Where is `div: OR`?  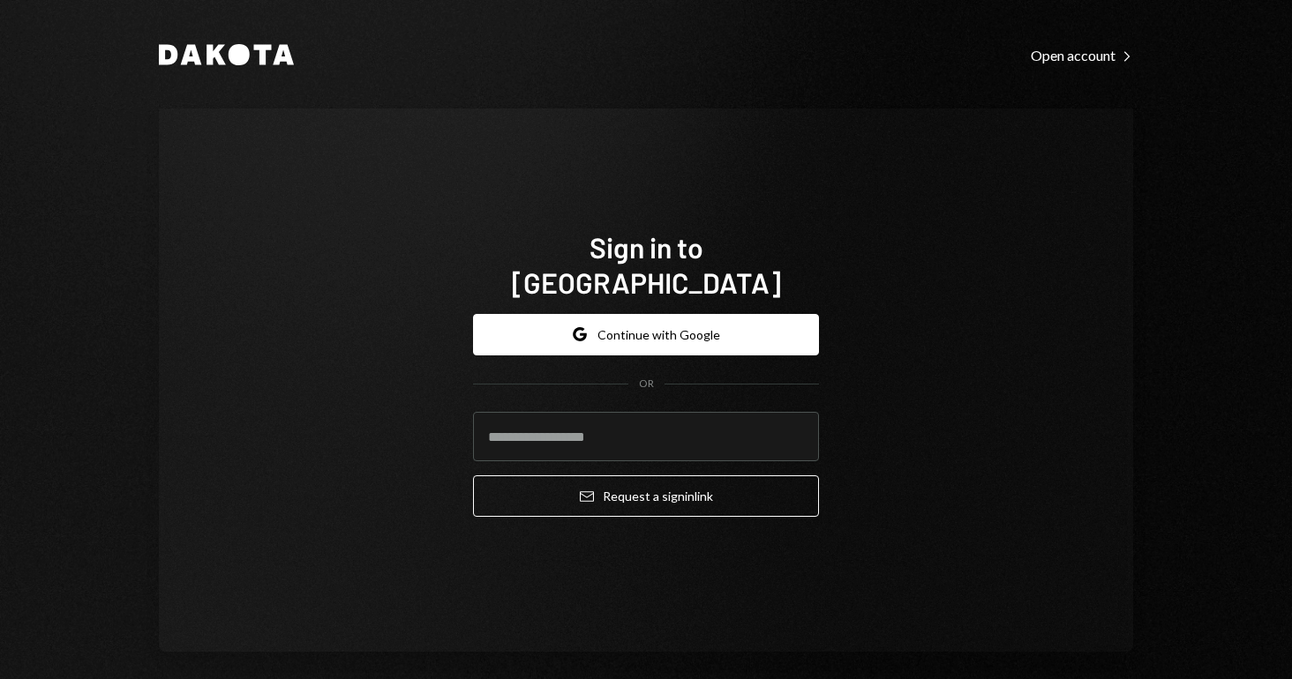
div: OR is located at coordinates (646, 384).